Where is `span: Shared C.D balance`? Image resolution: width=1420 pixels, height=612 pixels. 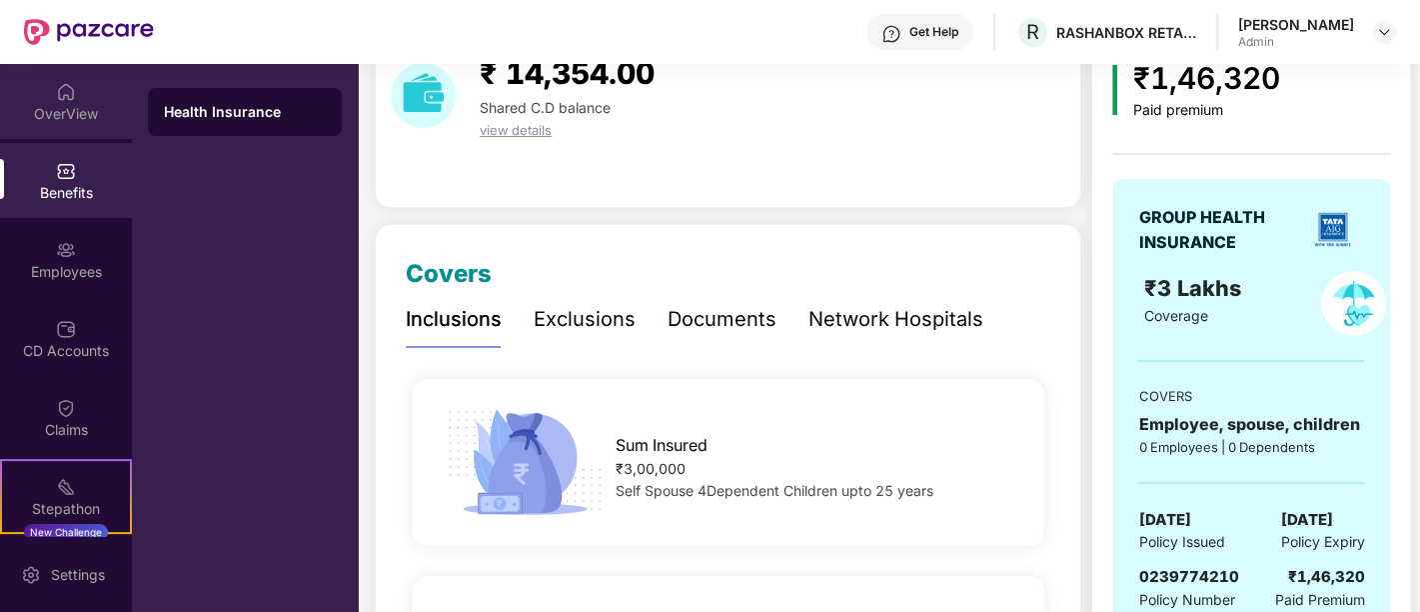 span: Shared C.D balance is located at coordinates (545, 107).